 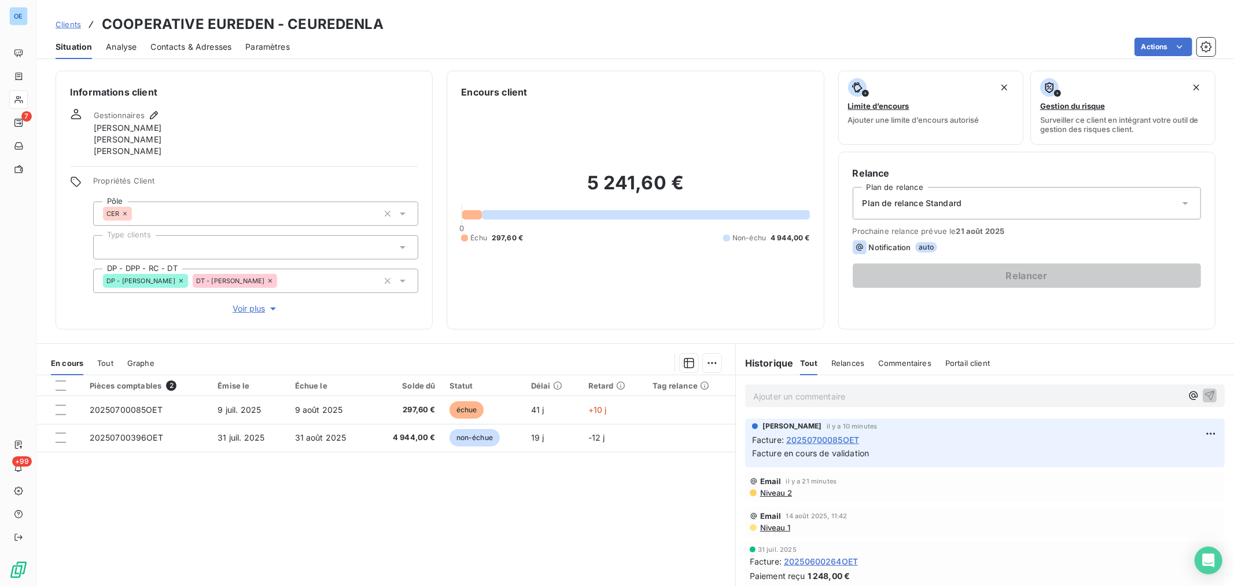 What do you see at coordinates (407, 385) in the screenshot?
I see `div: Solde dû` at bounding box center [407, 385].